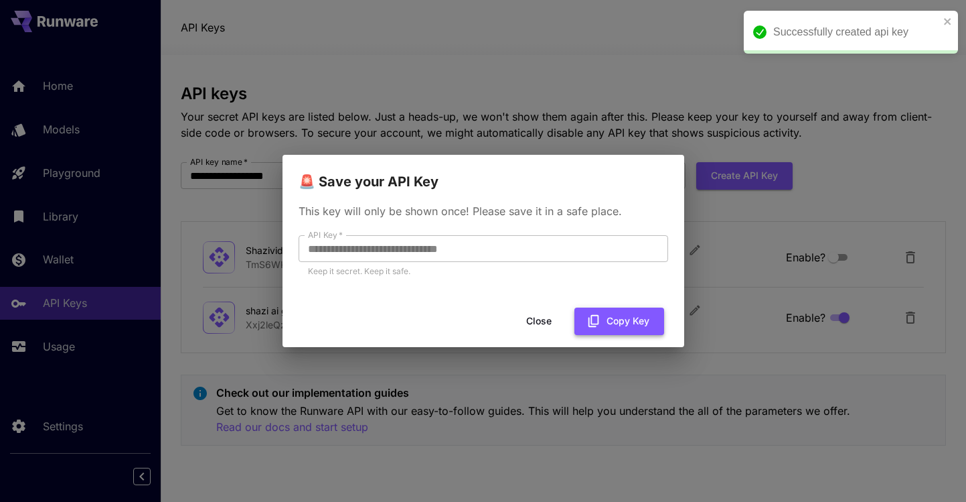 The height and width of the screenshot is (502, 966). Describe the element at coordinates (857, 32) in the screenshot. I see `div: Successfully created api key` at that location.